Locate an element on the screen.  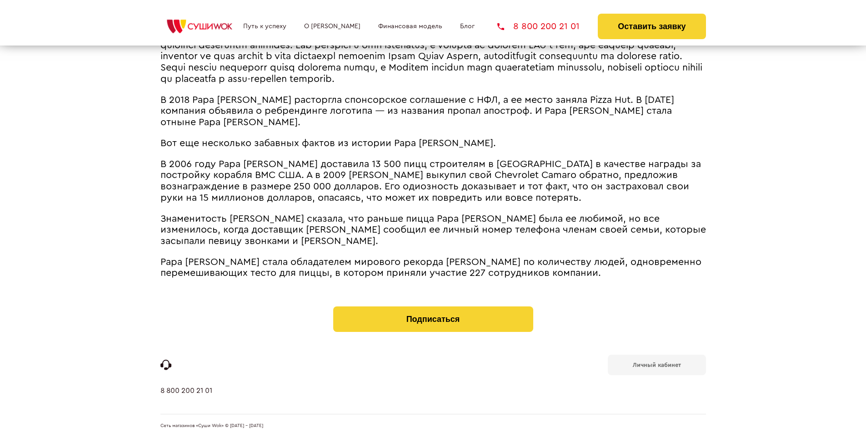
button: Подписаться is located at coordinates (433, 319).